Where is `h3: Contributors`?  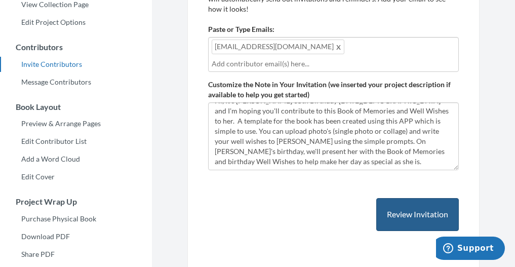
h3: Contributors is located at coordinates (76, 47).